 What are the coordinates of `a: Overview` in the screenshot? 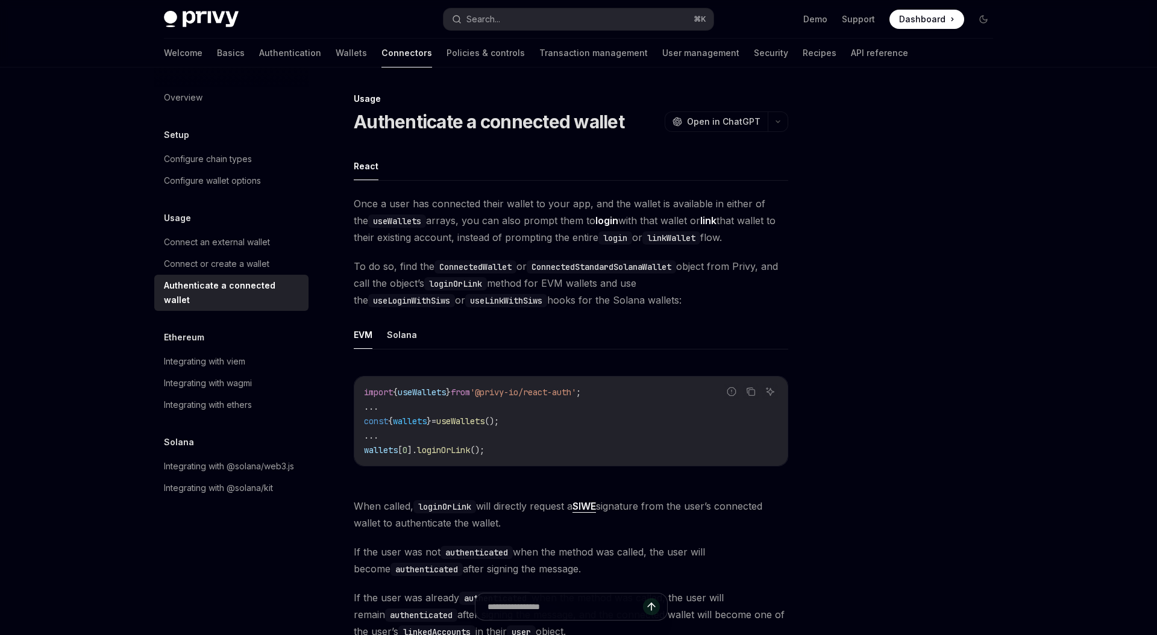 It's located at (231, 98).